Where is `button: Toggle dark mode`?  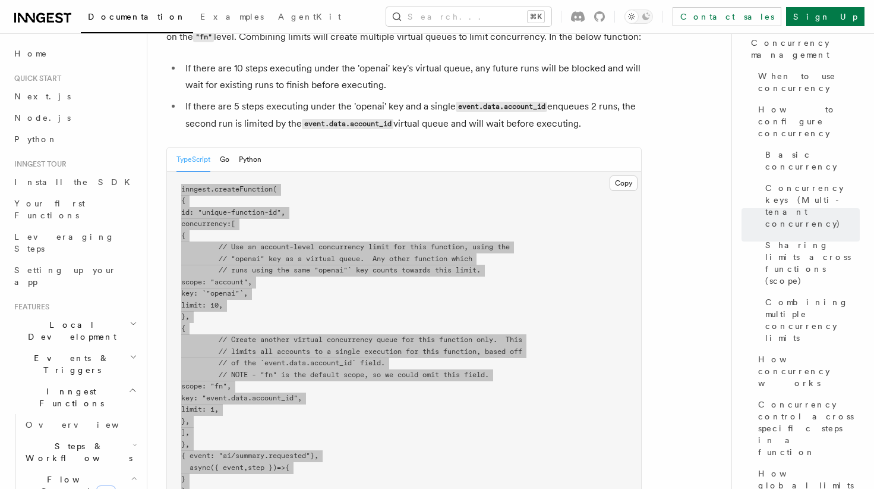 button: Toggle dark mode is located at coordinates (639, 17).